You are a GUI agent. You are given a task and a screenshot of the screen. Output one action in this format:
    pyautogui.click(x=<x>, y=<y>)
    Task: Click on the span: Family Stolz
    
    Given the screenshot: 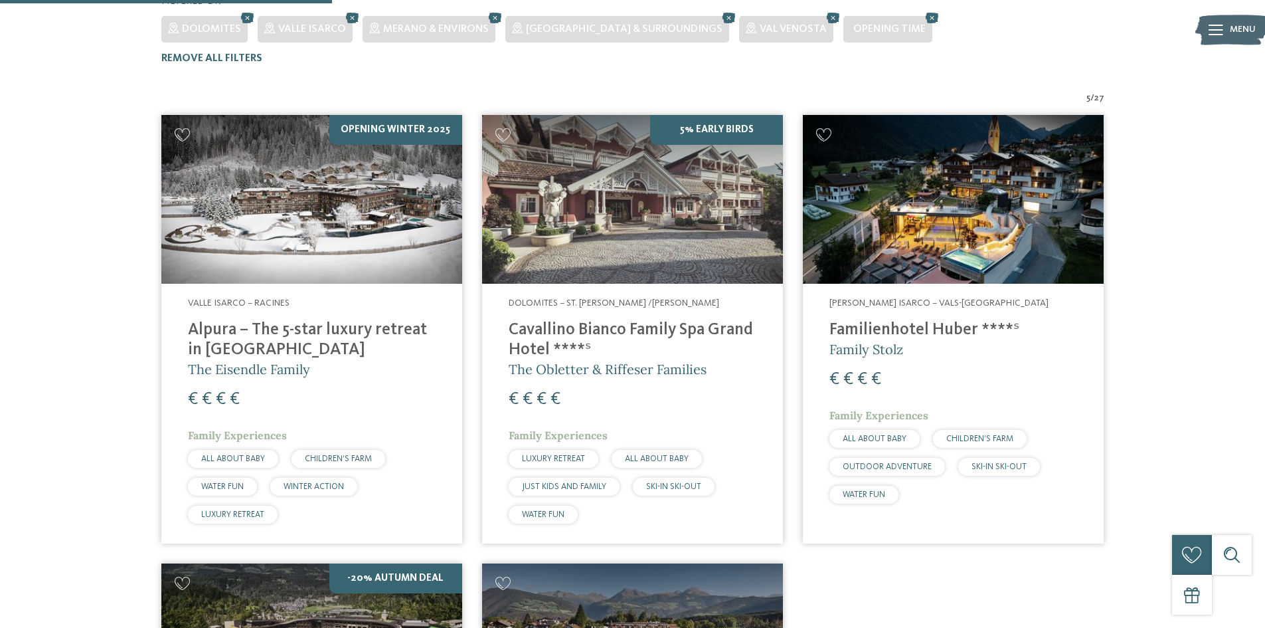 What is the action you would take?
    pyautogui.click(x=866, y=349)
    